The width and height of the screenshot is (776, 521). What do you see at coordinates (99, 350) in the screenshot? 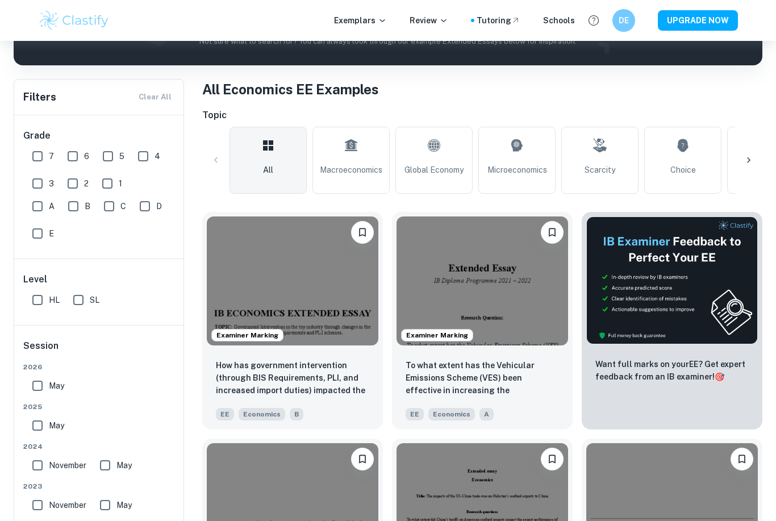
I see `h6: Session` at bounding box center [99, 350].